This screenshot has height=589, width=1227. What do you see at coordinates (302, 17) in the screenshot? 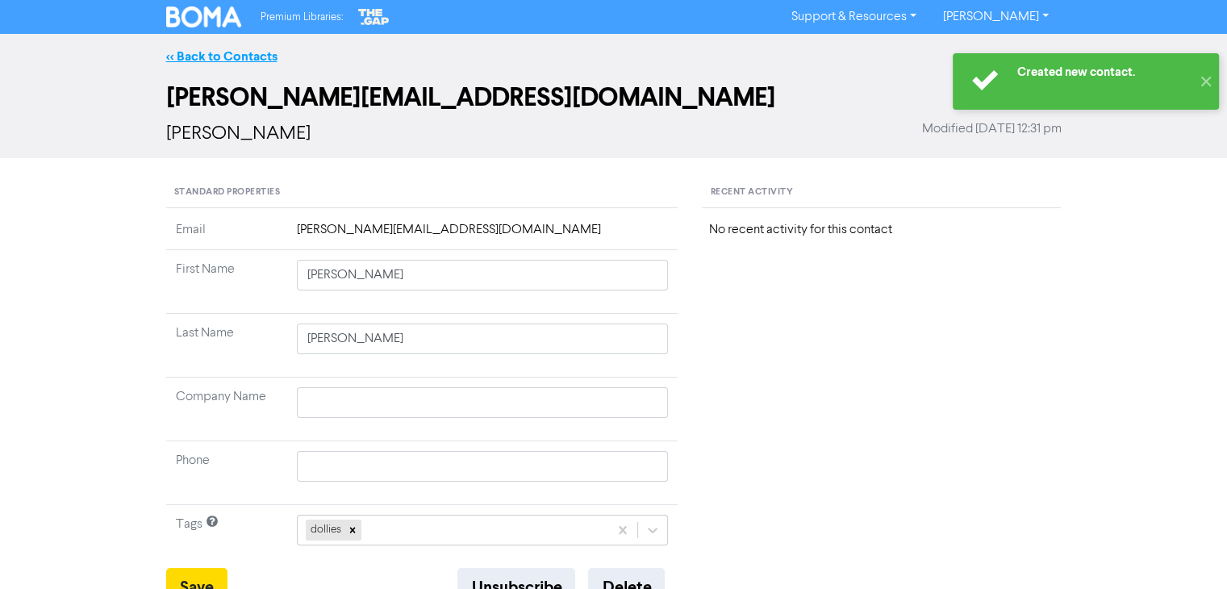
I see `span: Premium Libraries:` at bounding box center [302, 17].